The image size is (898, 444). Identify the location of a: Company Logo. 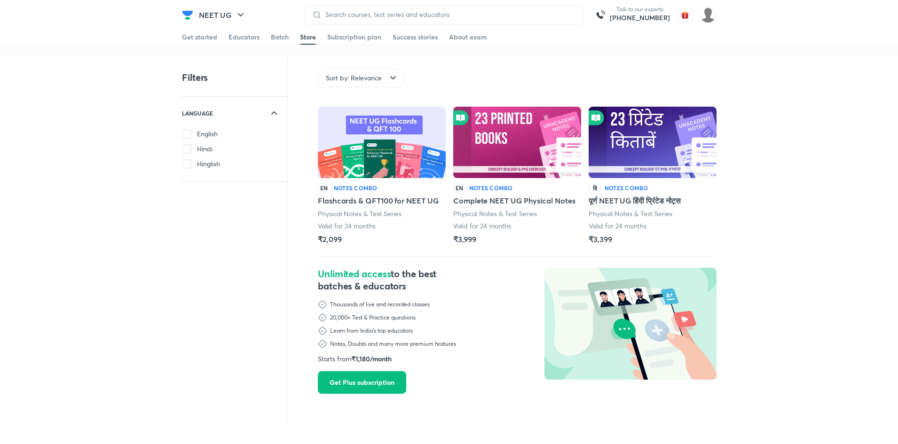
(188, 15).